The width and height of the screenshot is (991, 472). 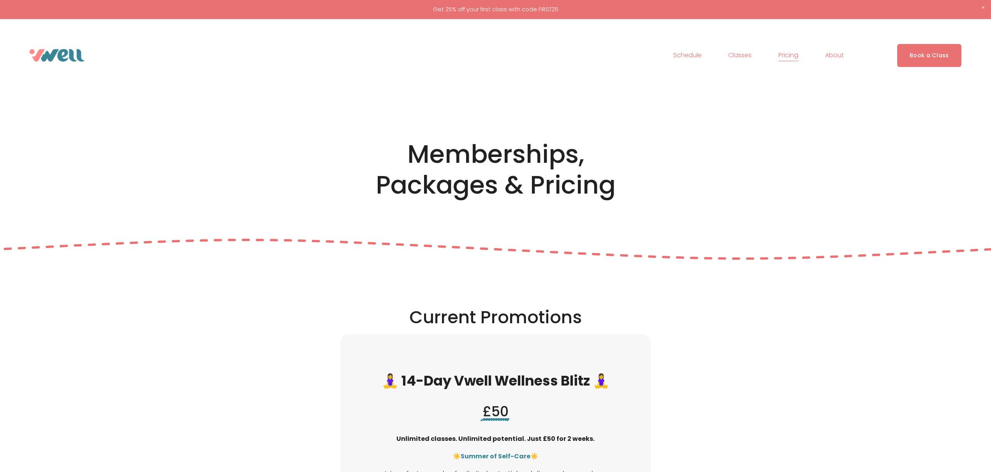 What do you see at coordinates (834, 55) in the screenshot?
I see `span: About` at bounding box center [834, 55].